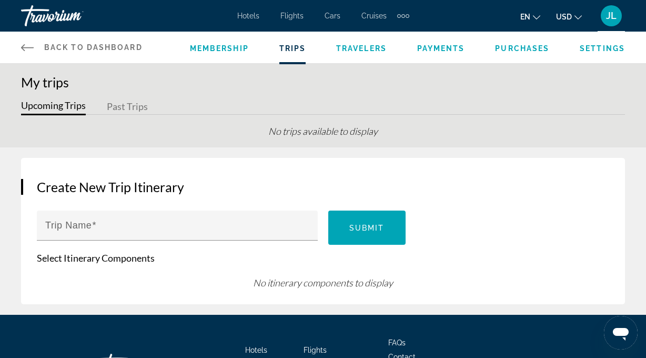 The image size is (646, 358). I want to click on span: JL, so click(611, 16).